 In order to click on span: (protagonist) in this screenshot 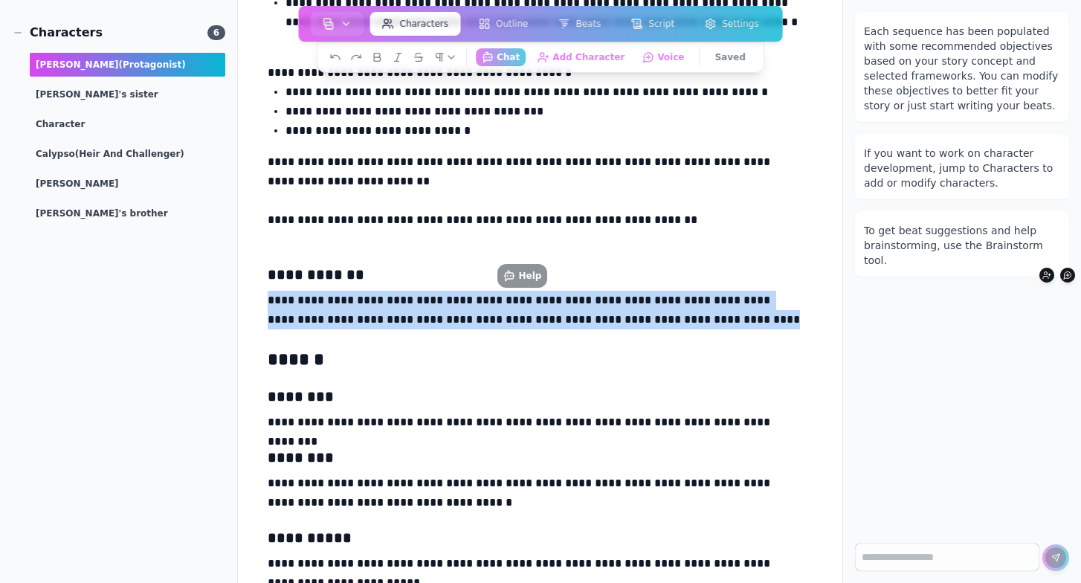, I will do `click(152, 65)`.